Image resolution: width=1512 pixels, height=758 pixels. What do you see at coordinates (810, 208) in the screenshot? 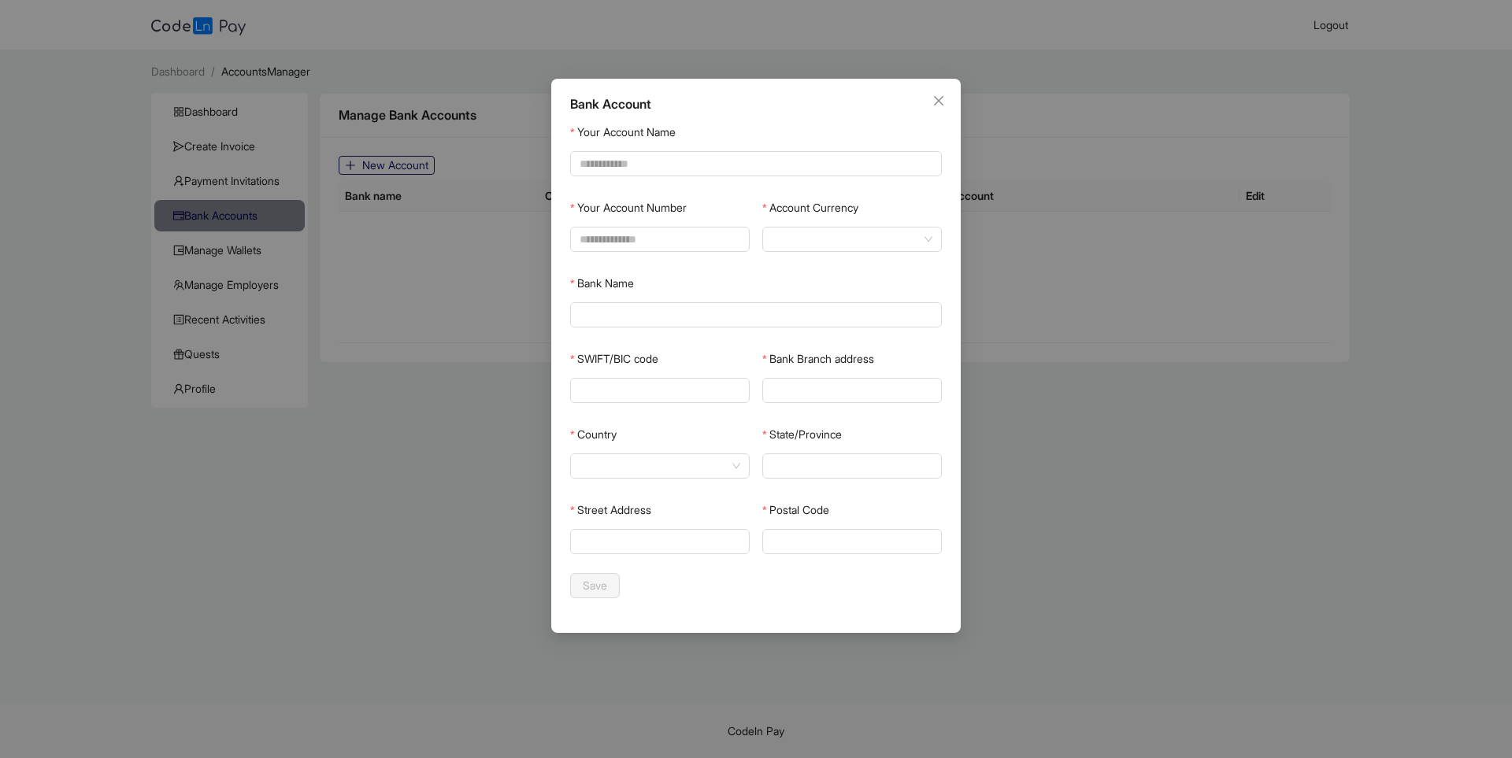
I see `label: Account Currency` at bounding box center [810, 208].